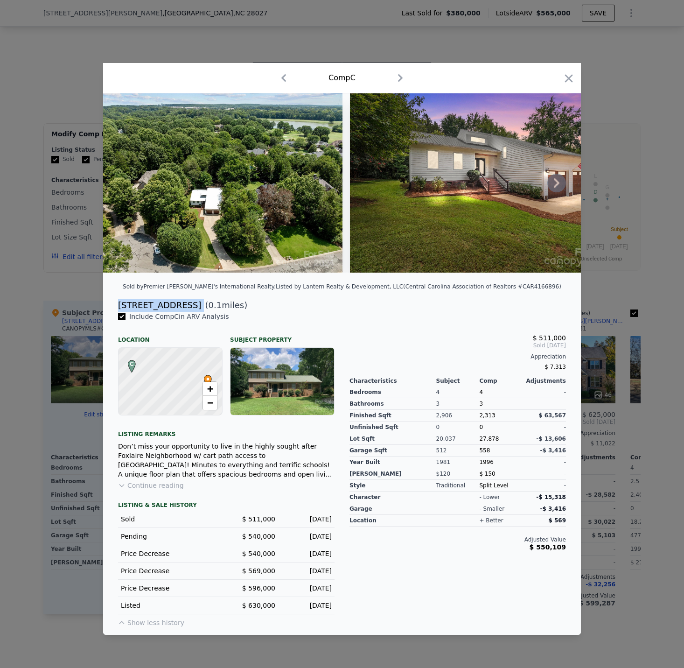  What do you see at coordinates (215, 305) in the screenshot?
I see `span: 0.1` at bounding box center [215, 305].